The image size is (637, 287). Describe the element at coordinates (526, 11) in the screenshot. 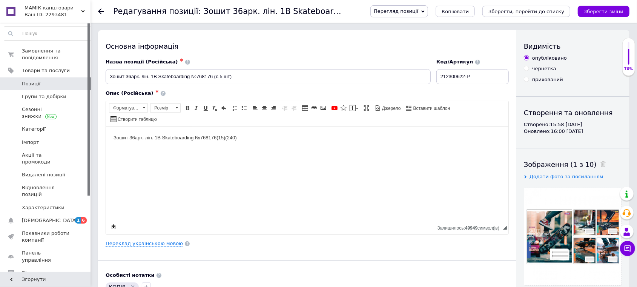

I see `i: Зберегти, перейти до списку` at that location.